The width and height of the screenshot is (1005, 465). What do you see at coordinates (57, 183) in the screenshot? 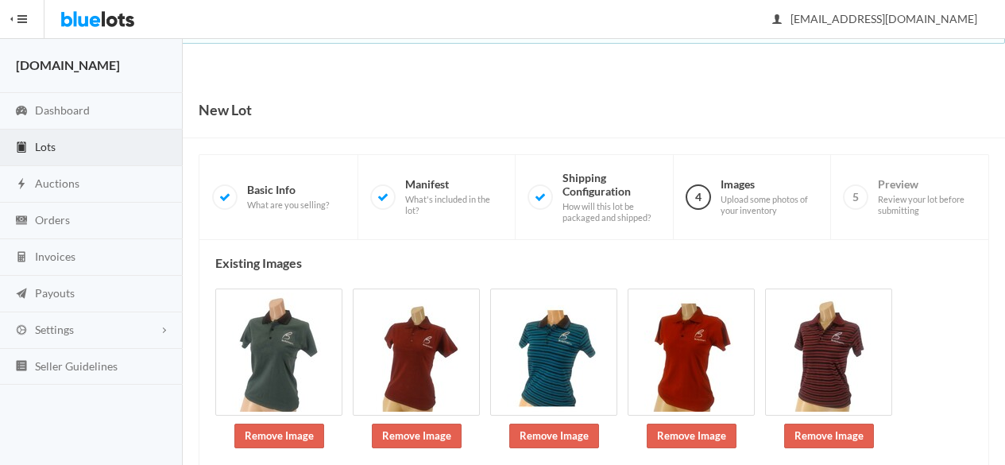
I see `span: Auctions` at bounding box center [57, 183].